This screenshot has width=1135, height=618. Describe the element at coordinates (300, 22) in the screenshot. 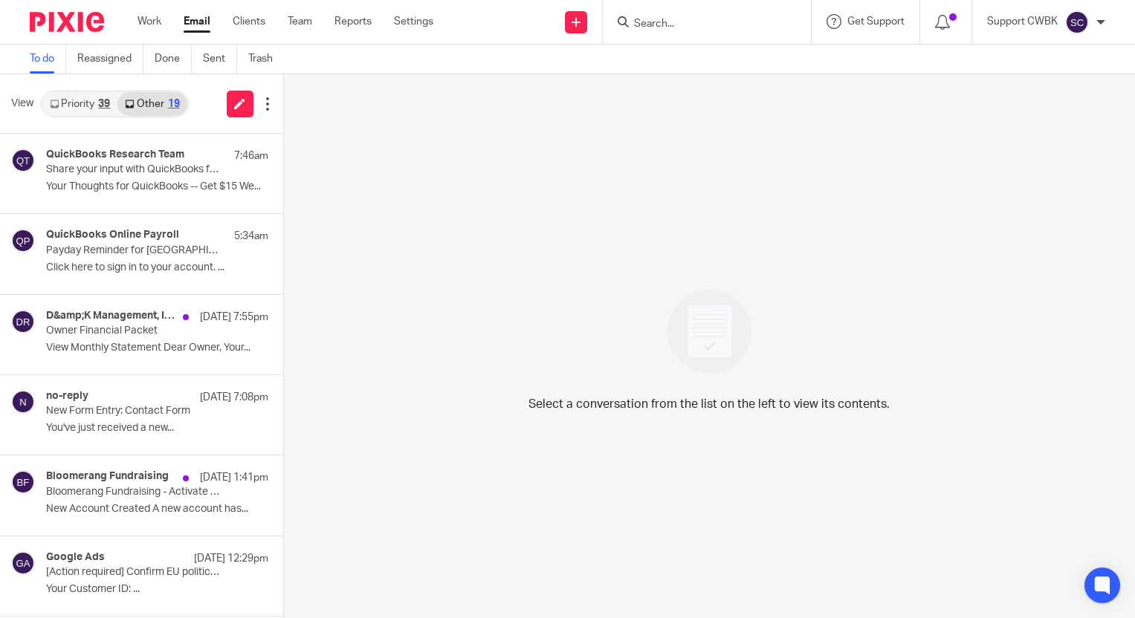

I see `a: Team` at that location.